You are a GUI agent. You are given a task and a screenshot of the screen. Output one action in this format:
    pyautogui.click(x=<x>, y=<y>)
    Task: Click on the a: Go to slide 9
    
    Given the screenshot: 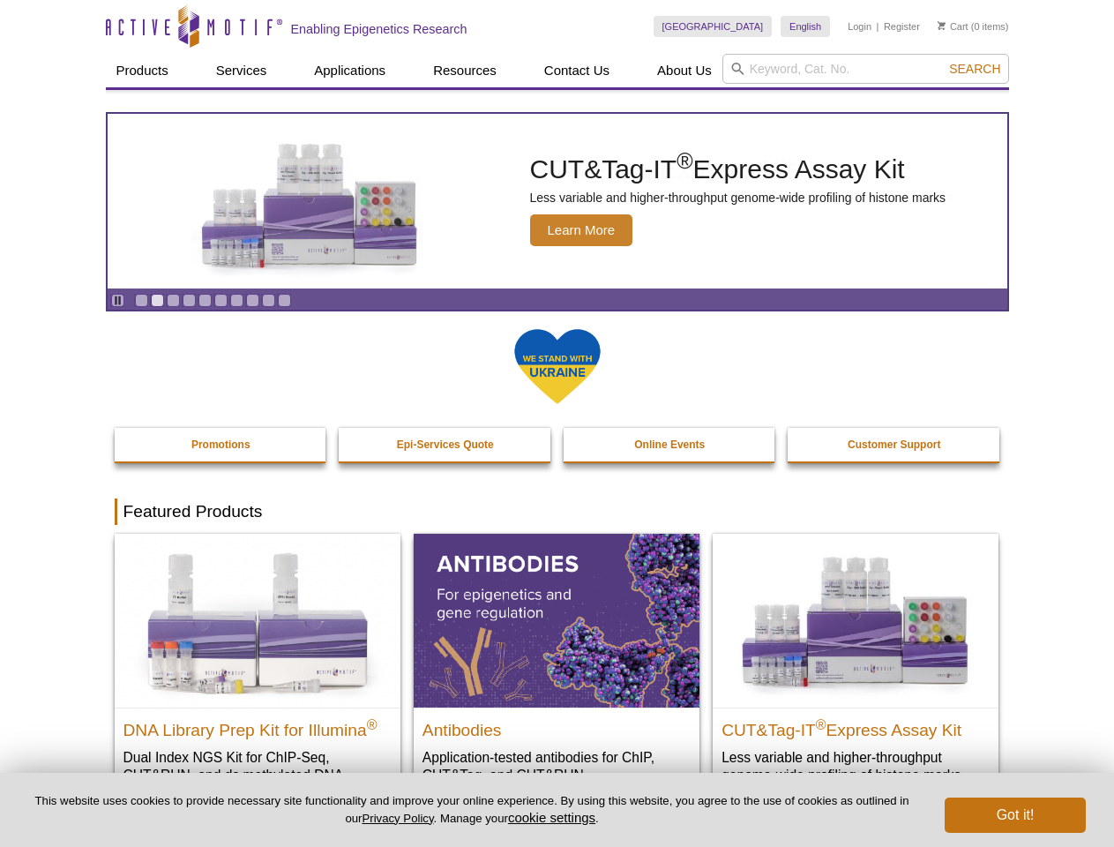 What is the action you would take?
    pyautogui.click(x=268, y=300)
    